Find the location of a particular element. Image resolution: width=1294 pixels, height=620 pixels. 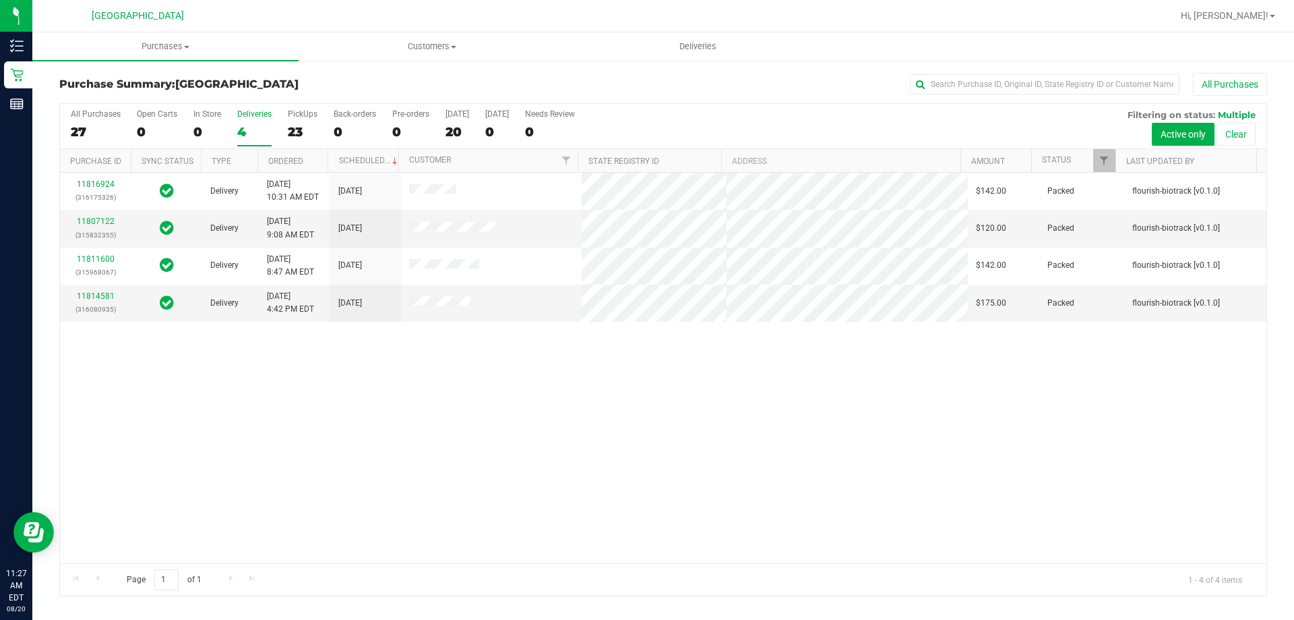

button: All Purchases is located at coordinates (1230, 84).